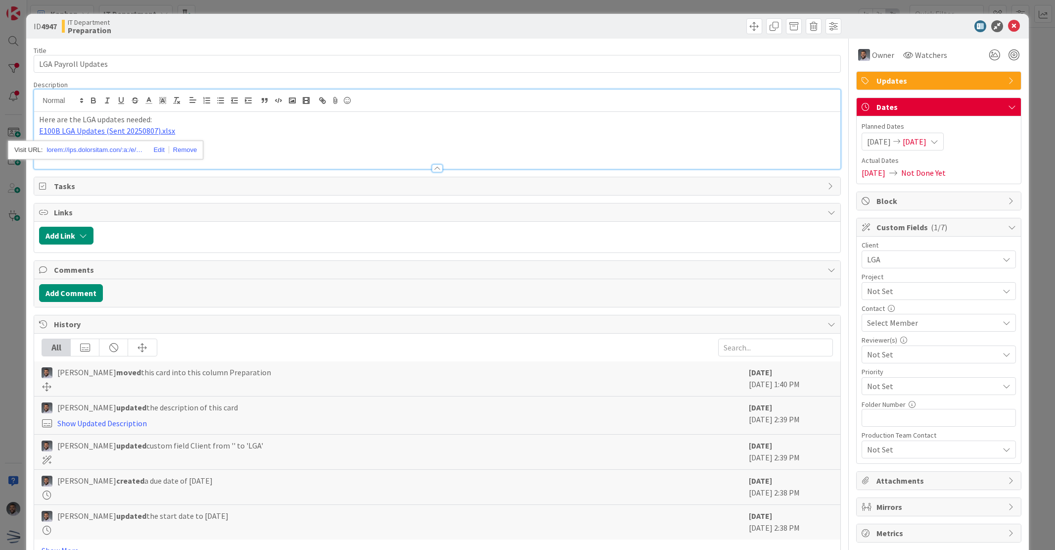 This screenshot has height=550, width=1055. Describe the element at coordinates (438, 212) in the screenshot. I see `span: Links` at that location.